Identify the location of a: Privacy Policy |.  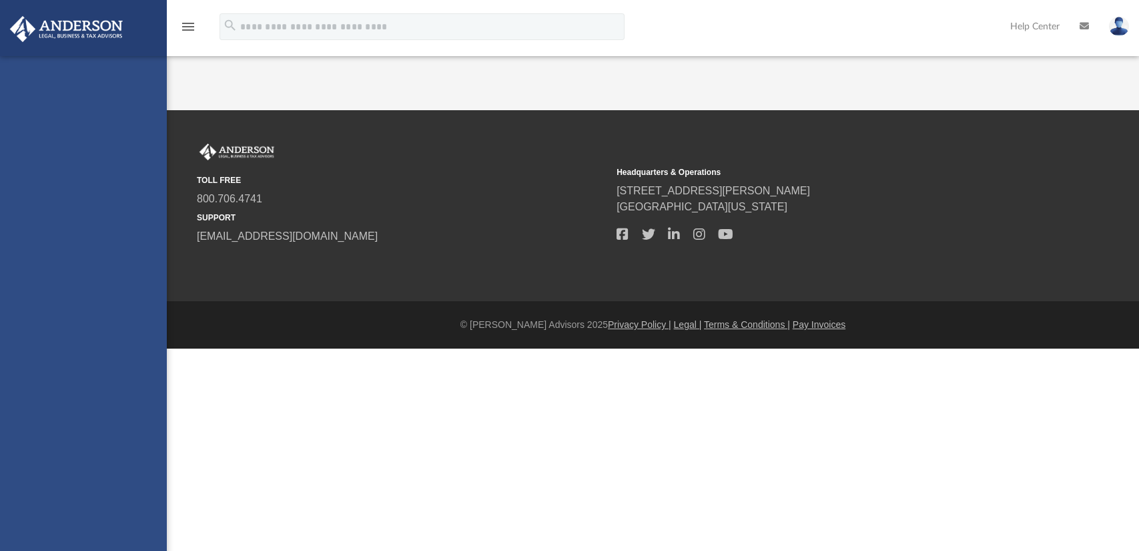
(639, 324).